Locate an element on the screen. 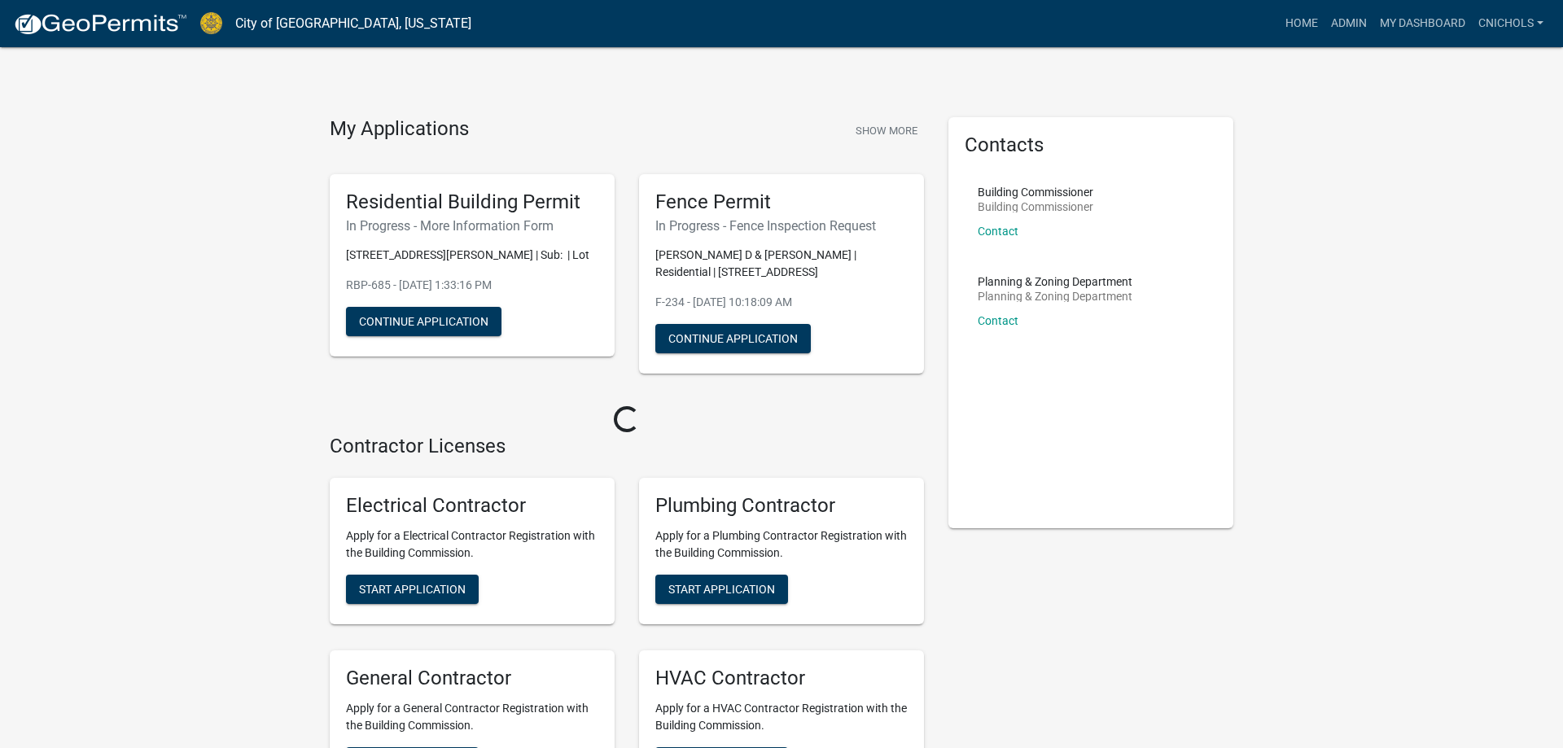  p: Apply for a HVAC Contractor Registration with the Building Commission. is located at coordinates (781, 717).